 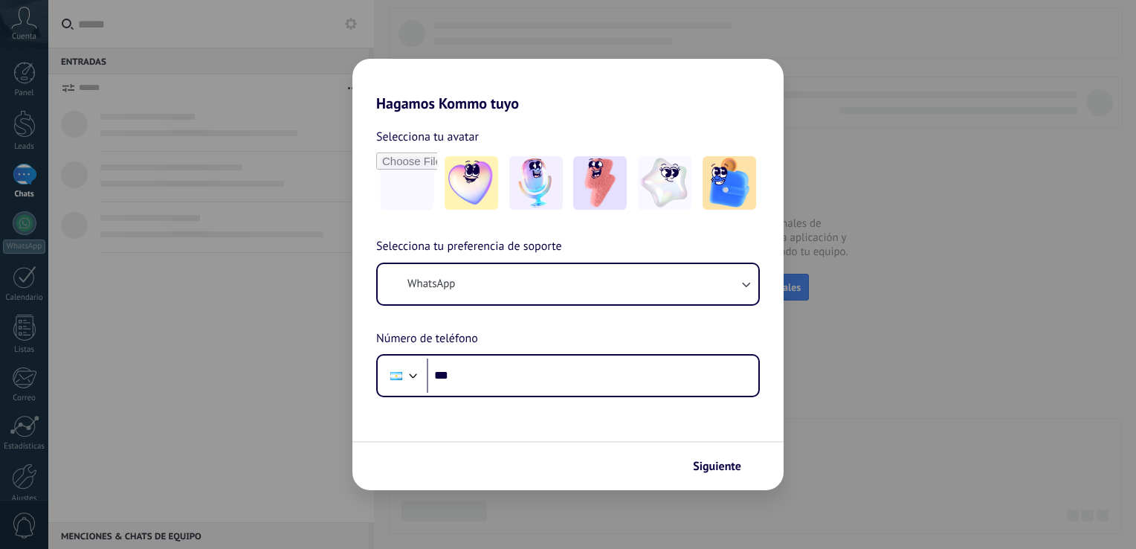 I want to click on h2: Hagamos Kommo tuyo, so click(x=568, y=86).